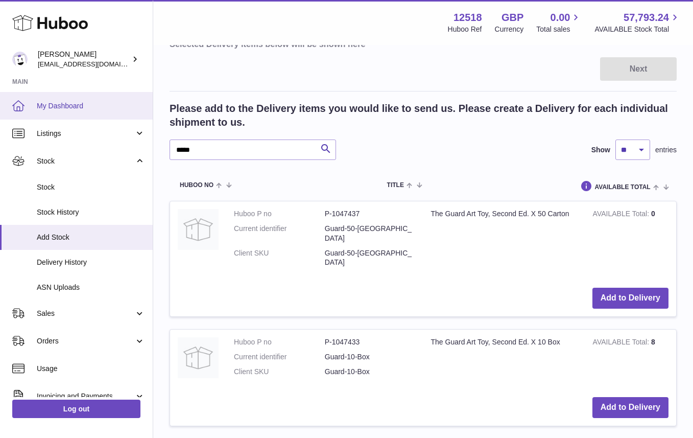  I want to click on a: Log out, so click(76, 409).